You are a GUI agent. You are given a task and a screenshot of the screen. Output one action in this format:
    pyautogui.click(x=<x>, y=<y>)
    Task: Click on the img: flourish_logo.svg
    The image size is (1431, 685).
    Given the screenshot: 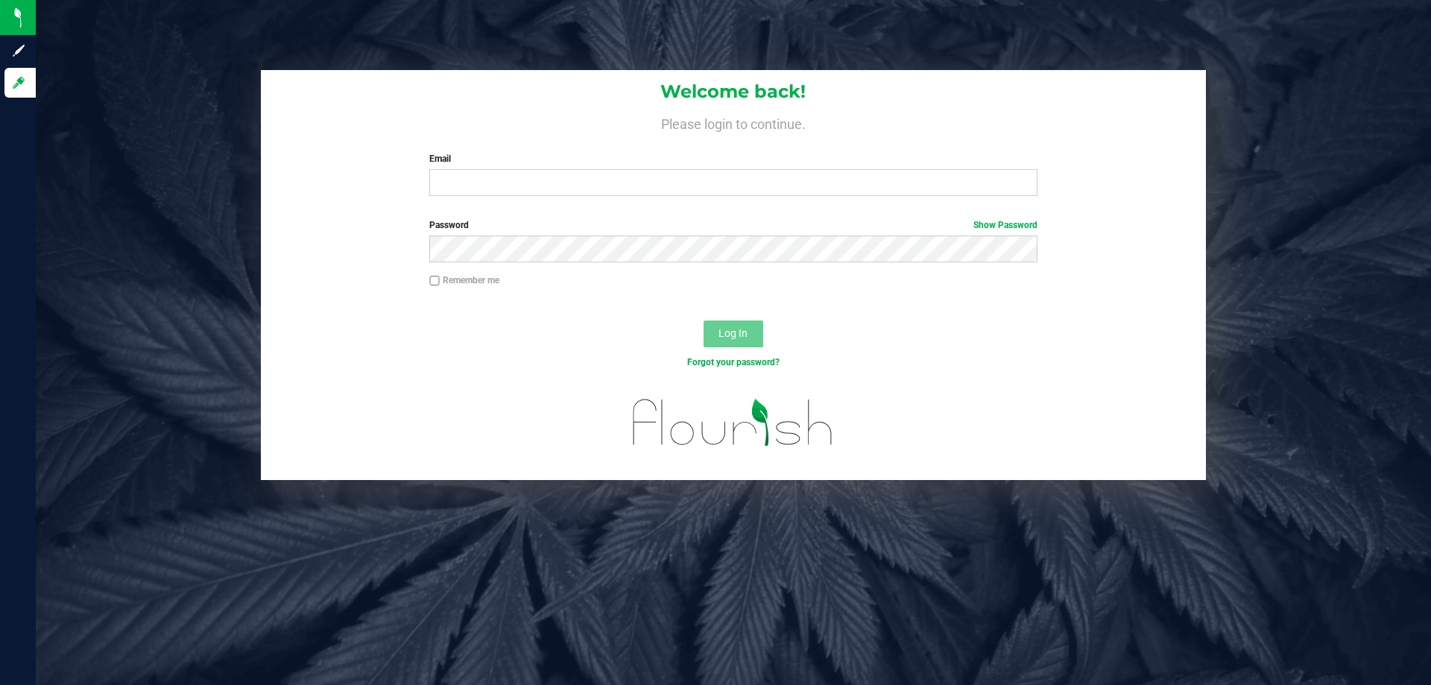 What is the action you would take?
    pyautogui.click(x=733, y=423)
    